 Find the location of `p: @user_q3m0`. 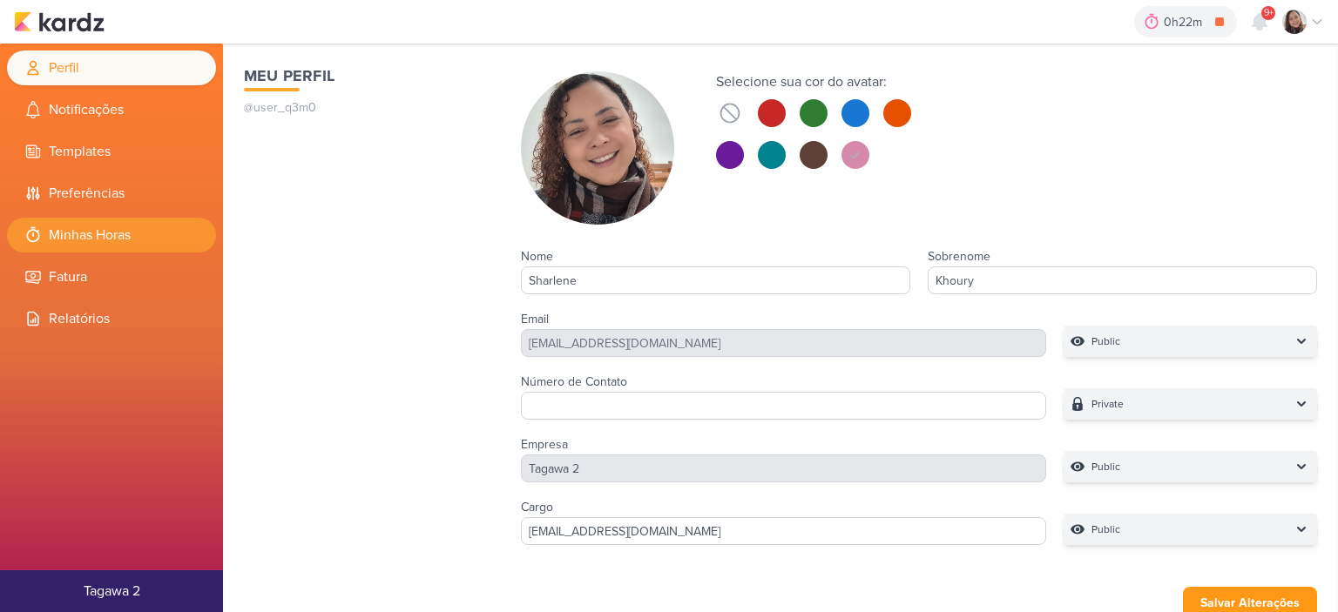

p: @user_q3m0 is located at coordinates (365, 107).